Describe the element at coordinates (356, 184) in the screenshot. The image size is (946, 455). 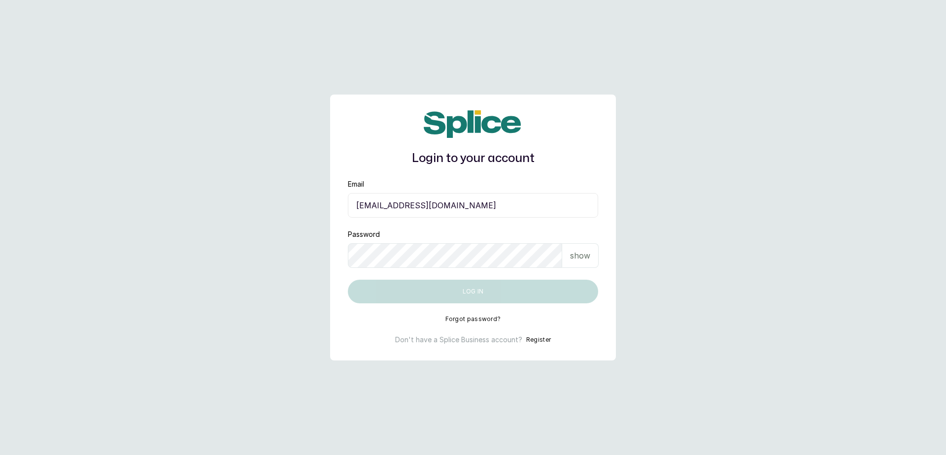
I see `label: Email` at that location.